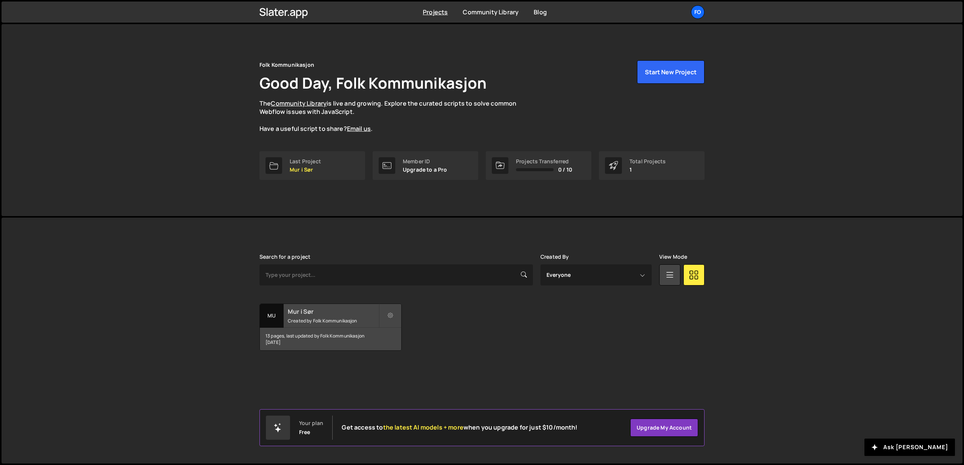  What do you see at coordinates (305, 170) in the screenshot?
I see `p: Mur i Sør` at bounding box center [305, 170].